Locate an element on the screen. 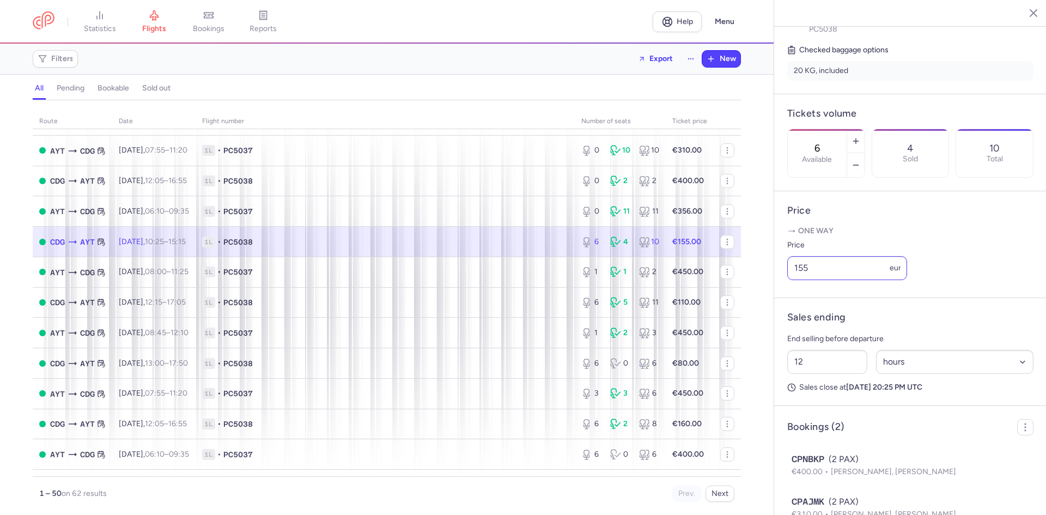  h4: Tickets volume is located at coordinates (911, 113).